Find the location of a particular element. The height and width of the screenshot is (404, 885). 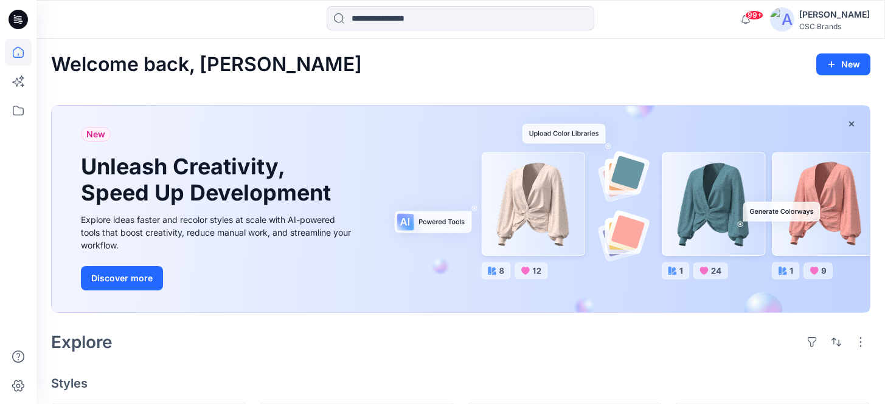

h1: Unleash Creativity, Speed Up Development is located at coordinates (209, 180).